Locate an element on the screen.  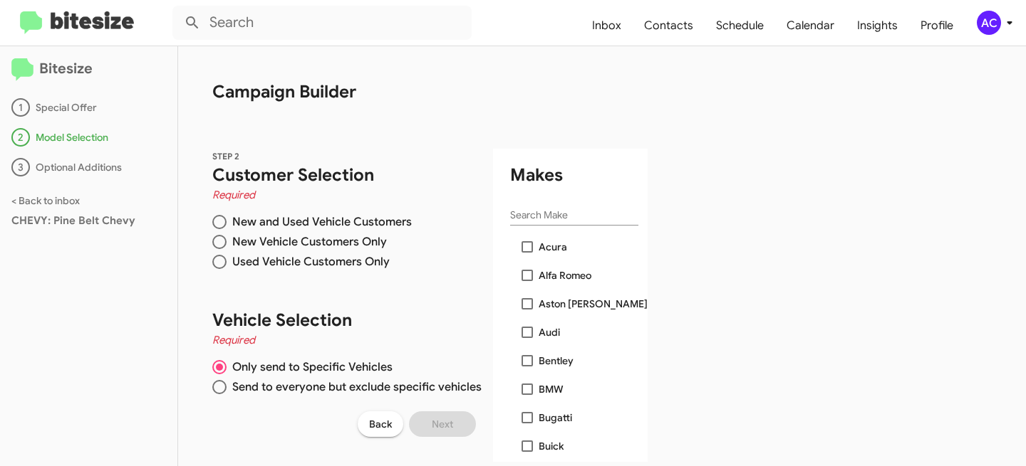
div: 1 is located at coordinates (21, 108).